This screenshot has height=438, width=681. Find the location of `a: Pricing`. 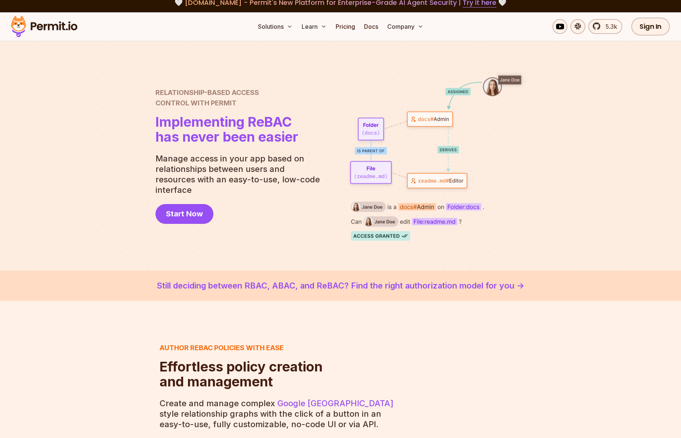

a: Pricing is located at coordinates (345, 27).